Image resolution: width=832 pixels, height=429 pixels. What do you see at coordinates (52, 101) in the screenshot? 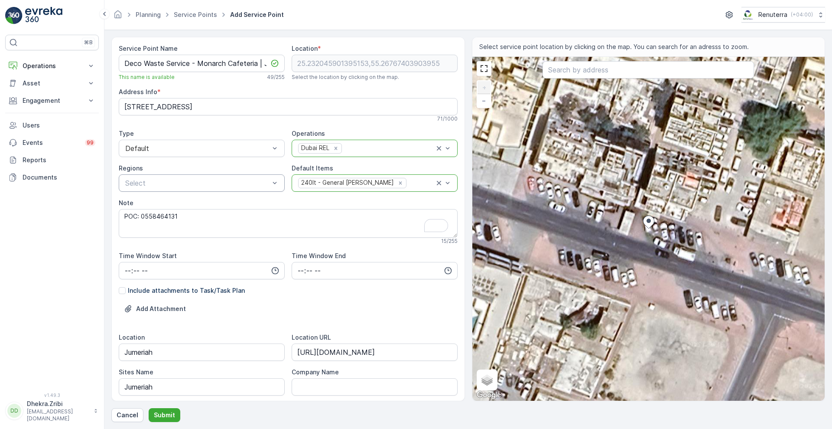
I see `p: Engagement` at bounding box center [52, 101].